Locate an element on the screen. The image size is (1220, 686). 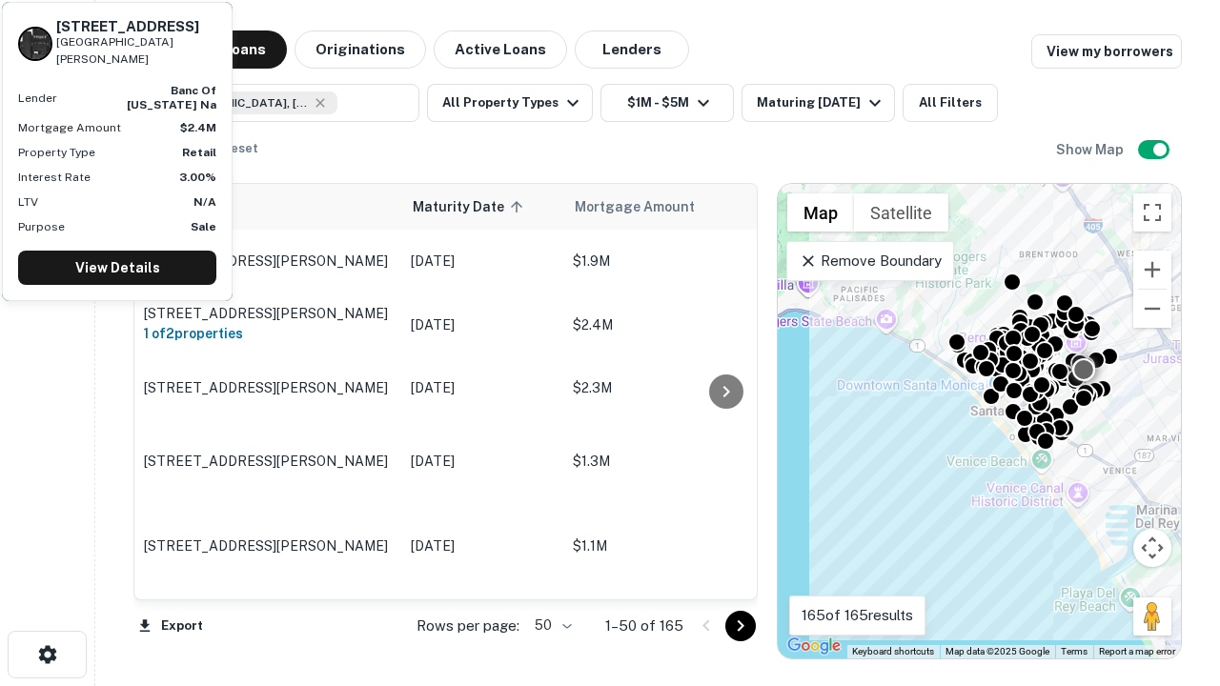
p: $2.4M is located at coordinates (668, 325).